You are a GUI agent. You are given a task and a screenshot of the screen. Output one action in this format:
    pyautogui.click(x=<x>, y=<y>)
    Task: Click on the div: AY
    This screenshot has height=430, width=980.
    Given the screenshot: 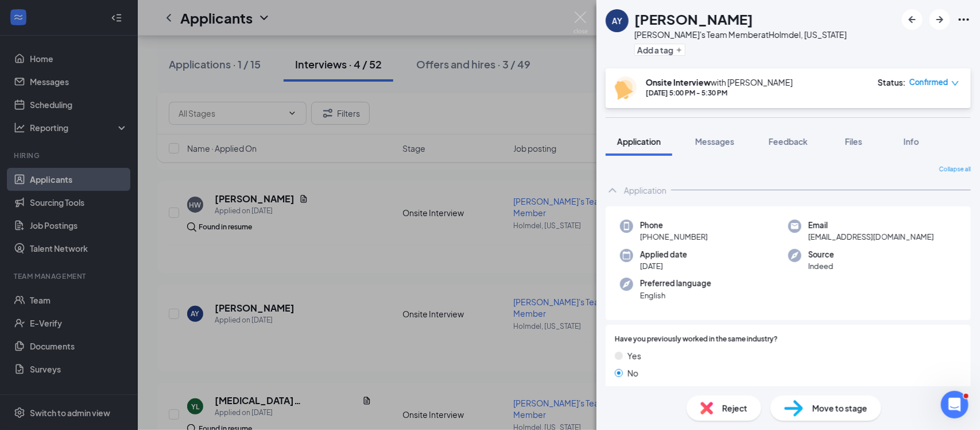 What is the action you would take?
    pyautogui.click(x=617, y=21)
    